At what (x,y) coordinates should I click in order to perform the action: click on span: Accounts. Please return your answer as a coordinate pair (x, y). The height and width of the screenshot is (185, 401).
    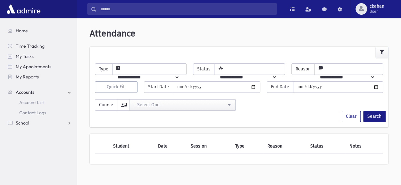
    Looking at the image, I should click on (25, 92).